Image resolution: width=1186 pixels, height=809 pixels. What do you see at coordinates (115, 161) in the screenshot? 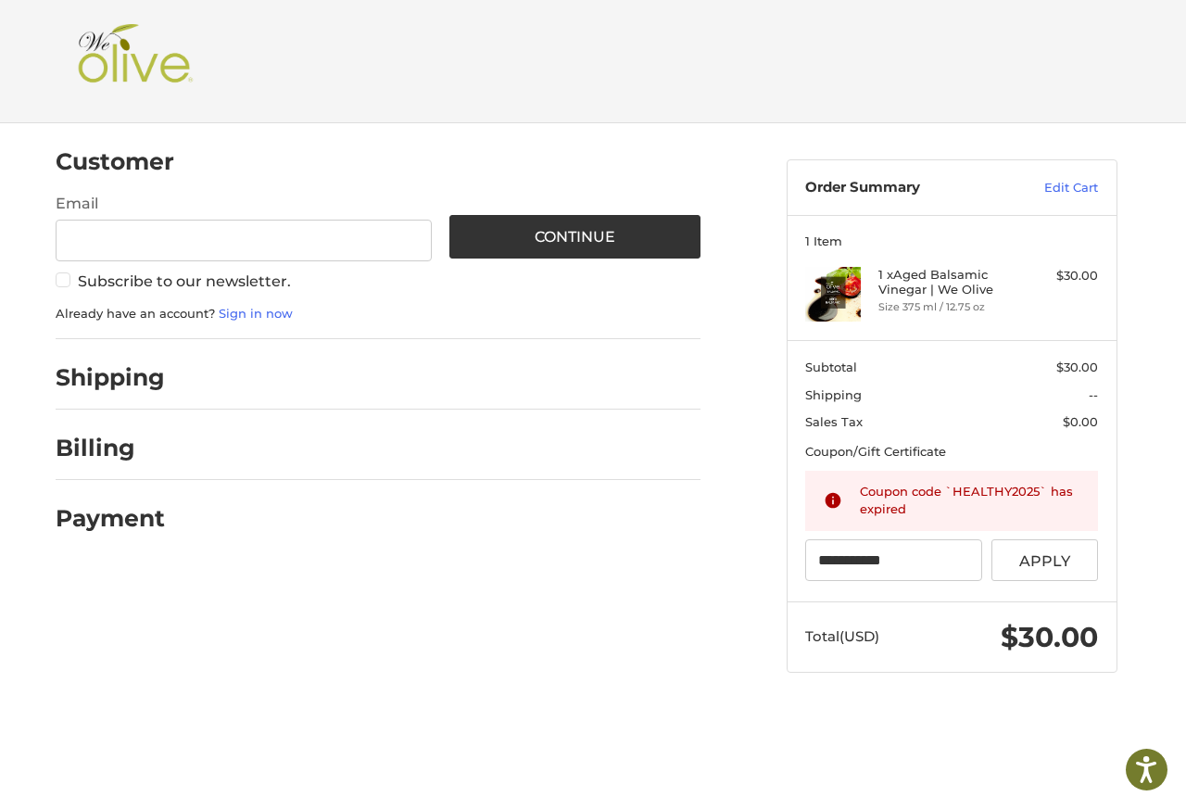
I see `h2: Customer` at bounding box center [115, 161].